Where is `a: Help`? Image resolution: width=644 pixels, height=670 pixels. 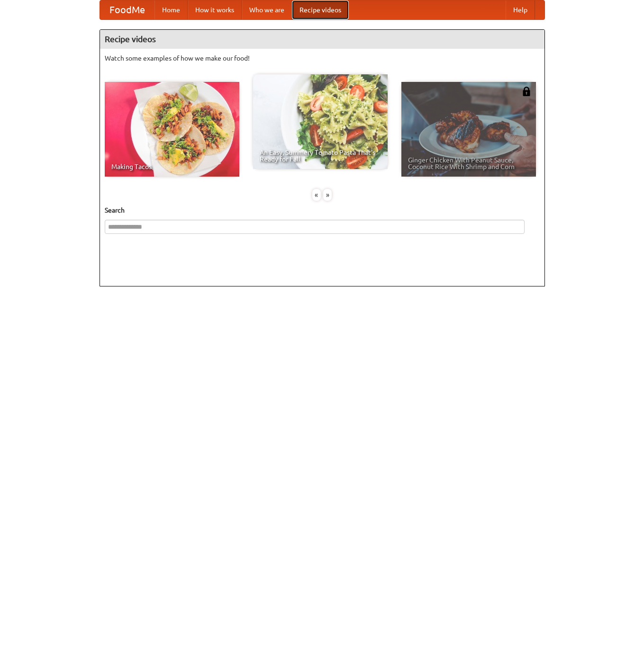 a: Help is located at coordinates (520, 10).